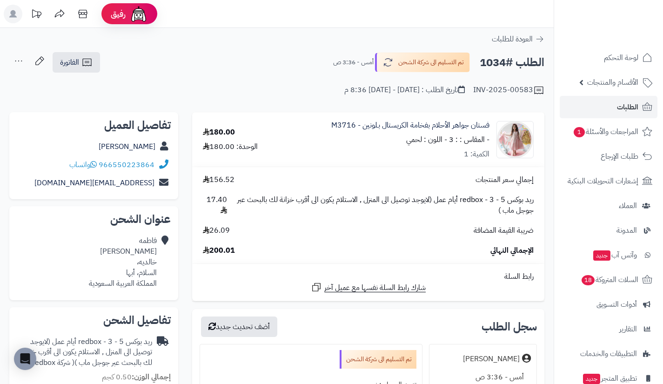  I want to click on span: وآتس آب, so click(615, 255).